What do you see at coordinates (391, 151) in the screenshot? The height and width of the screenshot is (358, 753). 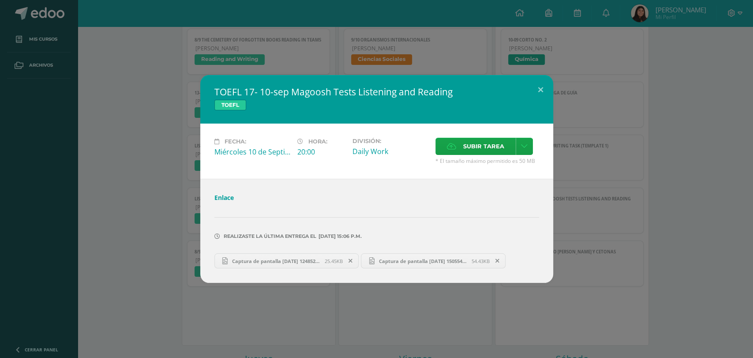 I see `div: Daily Work` at bounding box center [391, 151].